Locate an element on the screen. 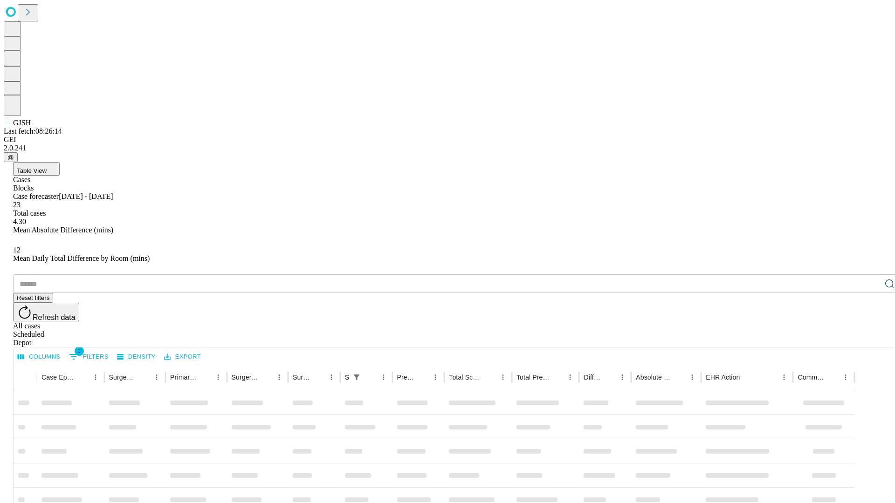 The height and width of the screenshot is (503, 895). div: Scheduled In Room Duration is located at coordinates (347, 378).